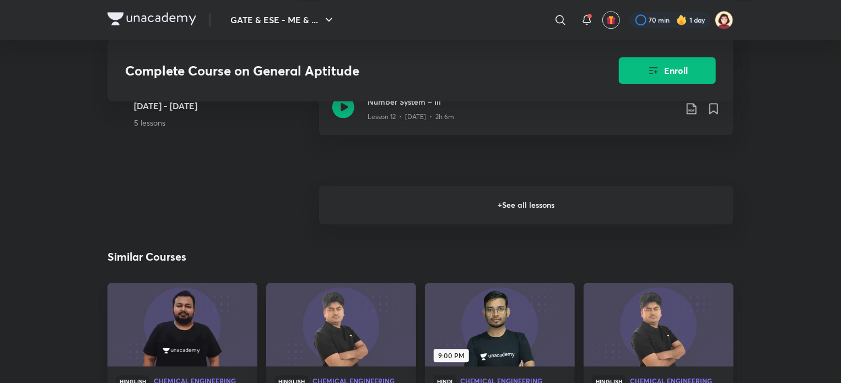 This screenshot has width=841, height=383. Describe the element at coordinates (151, 19) in the screenshot. I see `img: Company Logo` at that location.